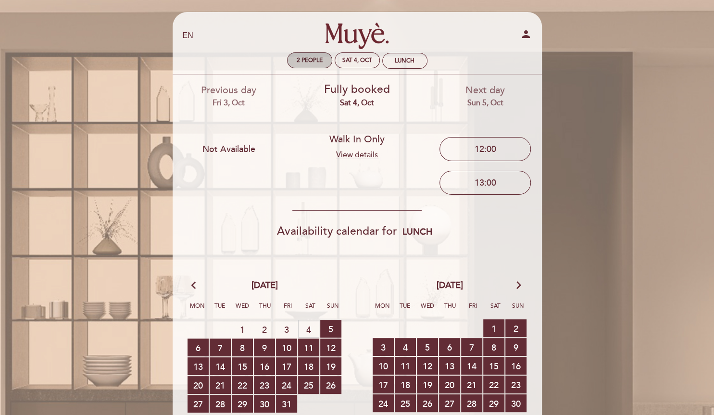 This screenshot has width=714, height=415. Describe the element at coordinates (485, 183) in the screenshot. I see `button: 13:00` at that location.